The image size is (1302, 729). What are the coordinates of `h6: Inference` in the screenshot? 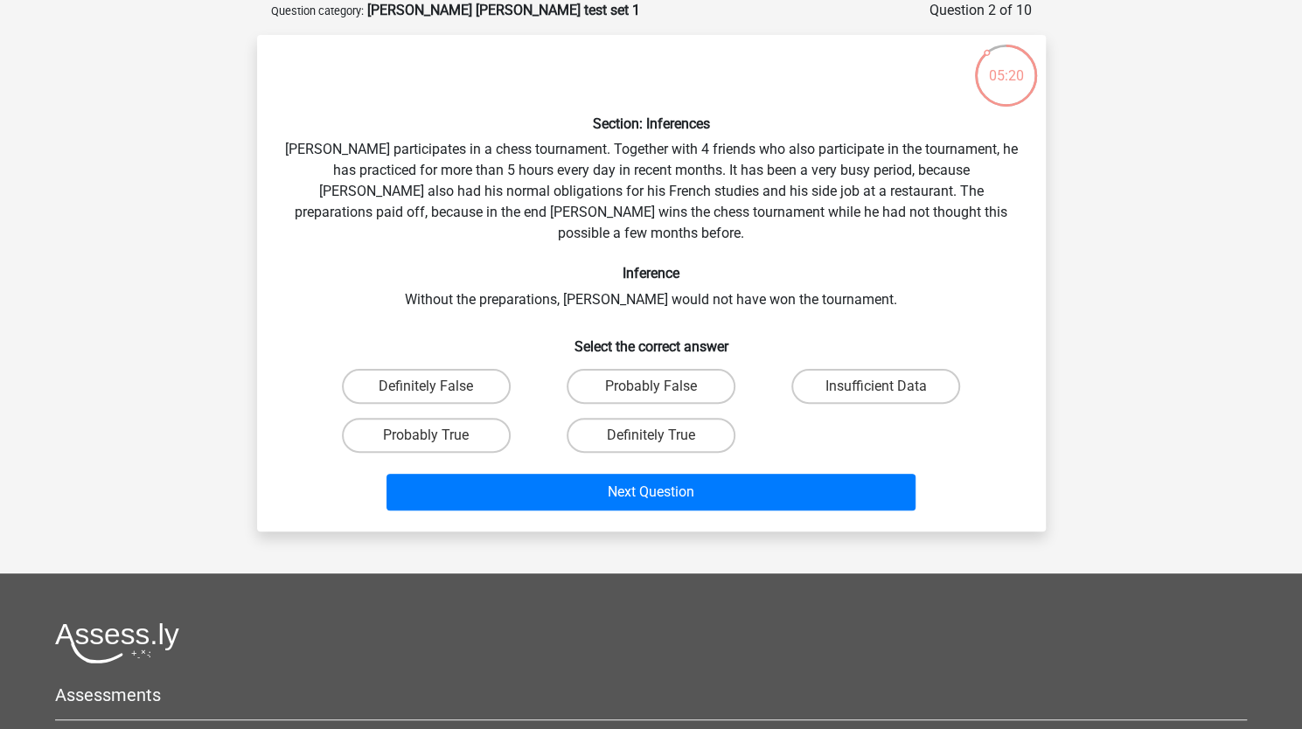 It's located at (652, 273).